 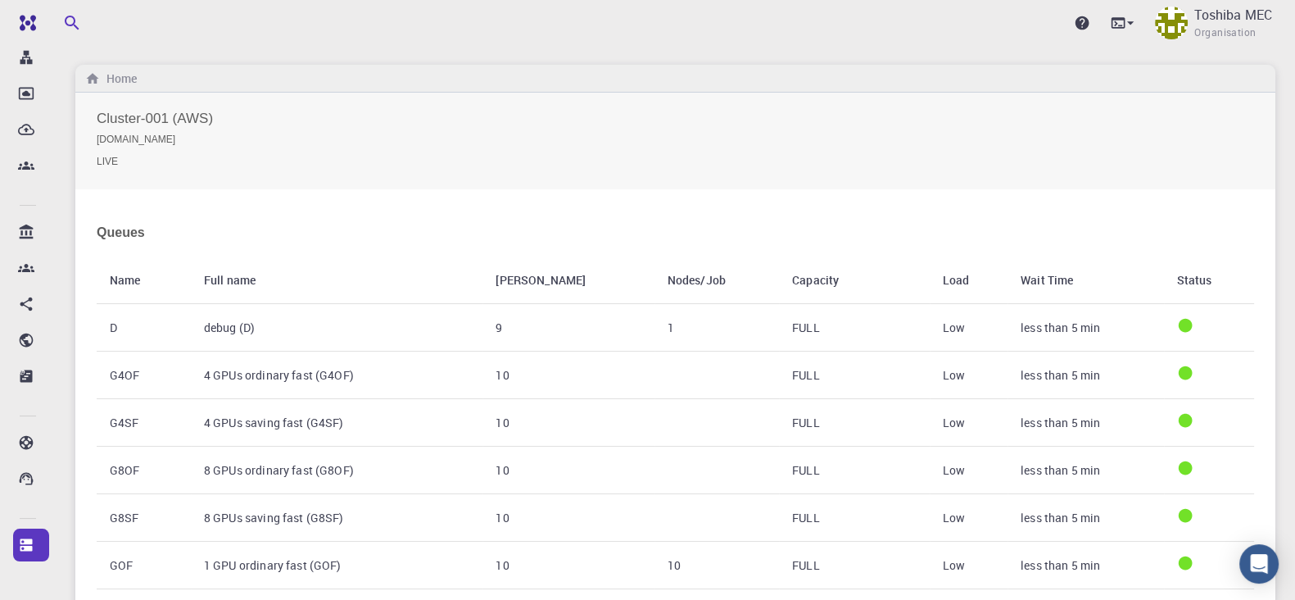 What do you see at coordinates (968, 280) in the screenshot?
I see `th: Load` at bounding box center [968, 280].